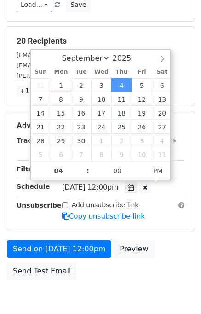 The width and height of the screenshot is (201, 314). What do you see at coordinates (121, 140) in the screenshot?
I see `span: October 2, 2025` at bounding box center [121, 140].